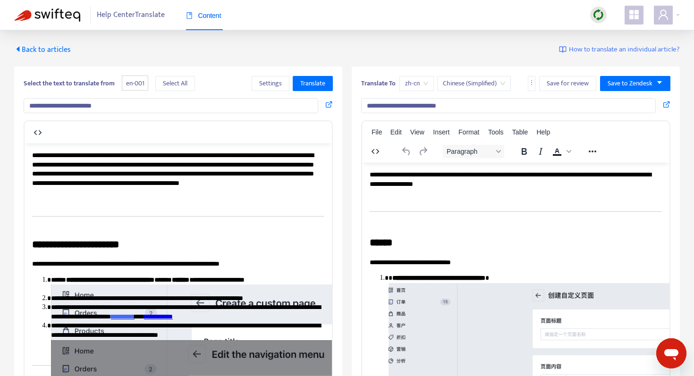  Describe the element at coordinates (203, 16) in the screenshot. I see `span: Content` at that location.